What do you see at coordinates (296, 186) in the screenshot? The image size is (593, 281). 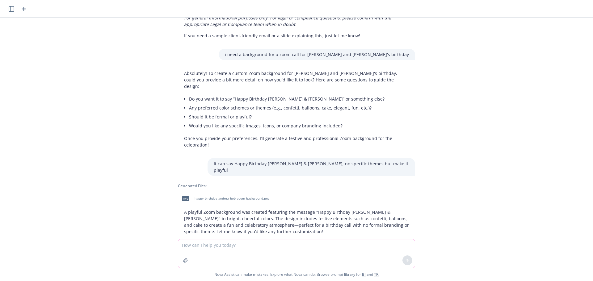 I see `div: Generated Files:` at bounding box center [296, 186].